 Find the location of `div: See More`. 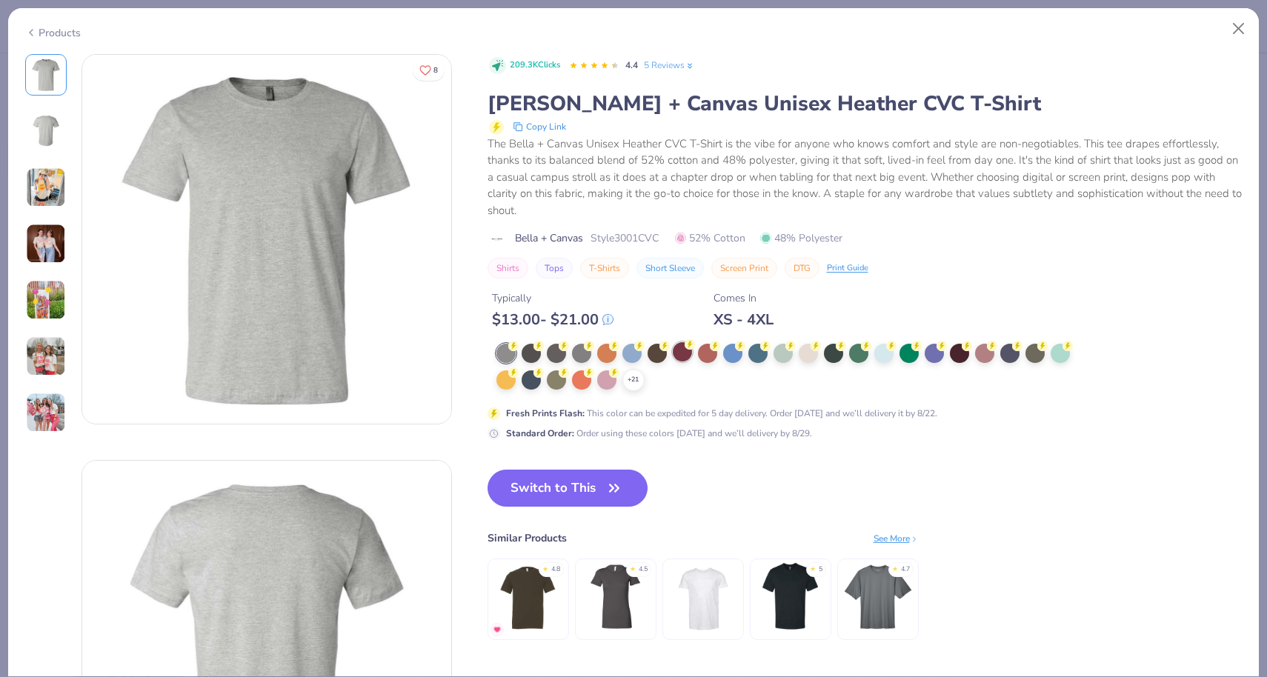

div: See More is located at coordinates (896, 539).